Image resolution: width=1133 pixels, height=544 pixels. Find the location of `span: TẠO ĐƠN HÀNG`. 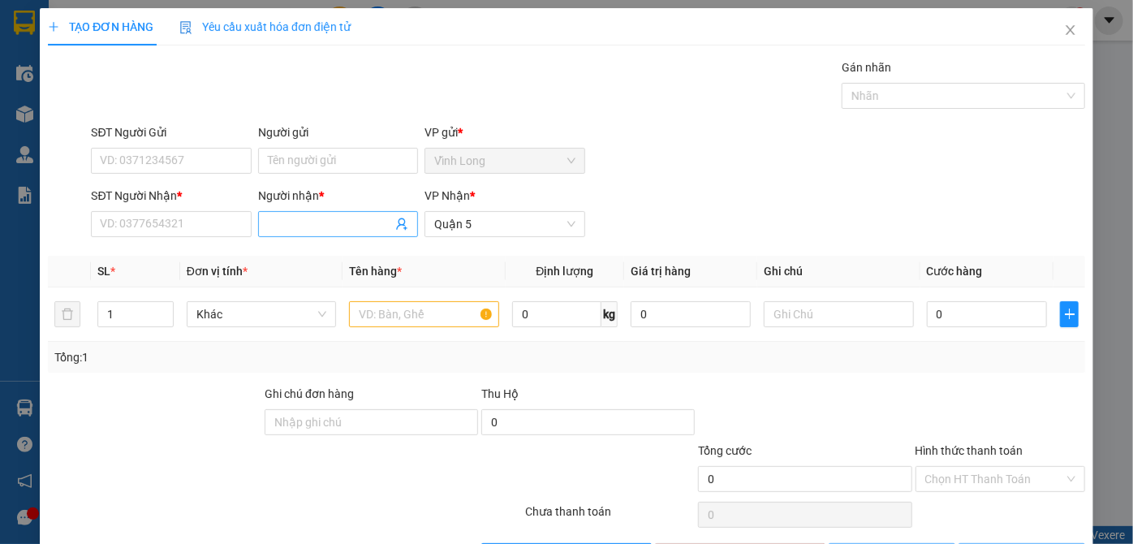

span: TẠO ĐƠN HÀNG is located at coordinates (101, 27).